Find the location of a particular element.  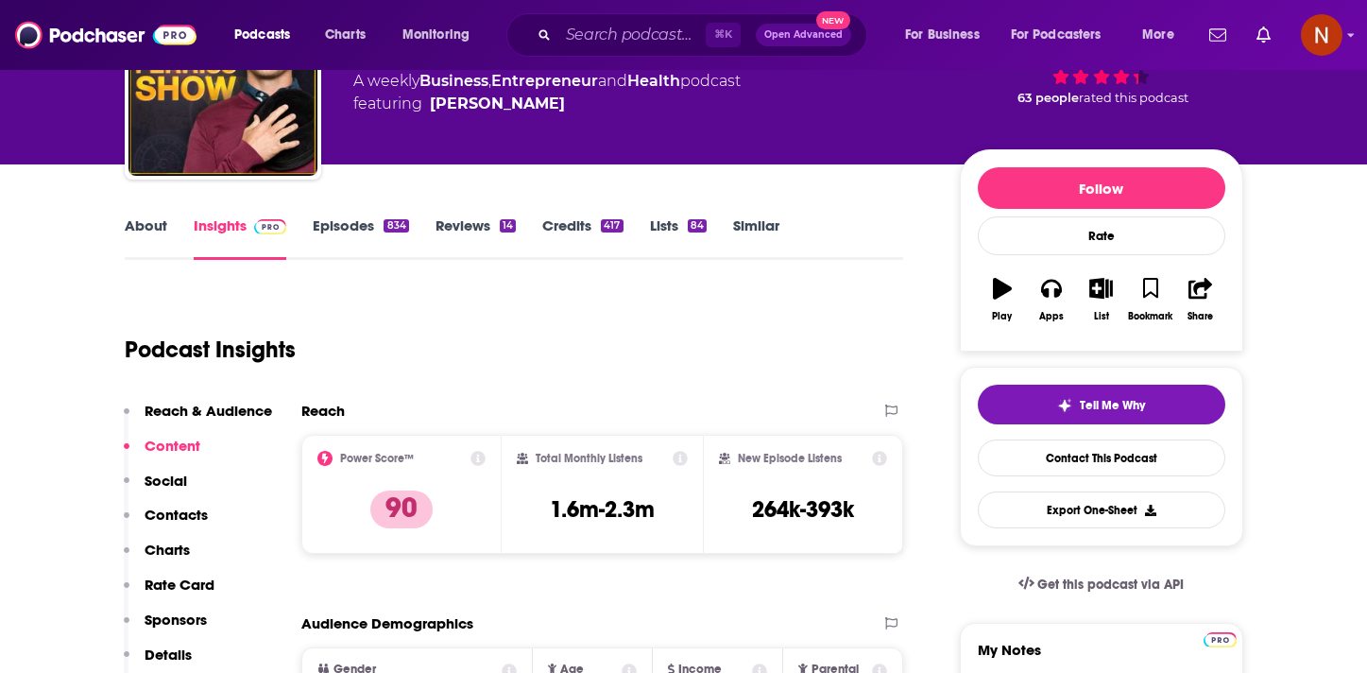

span: ⌘ K is located at coordinates (723, 35).